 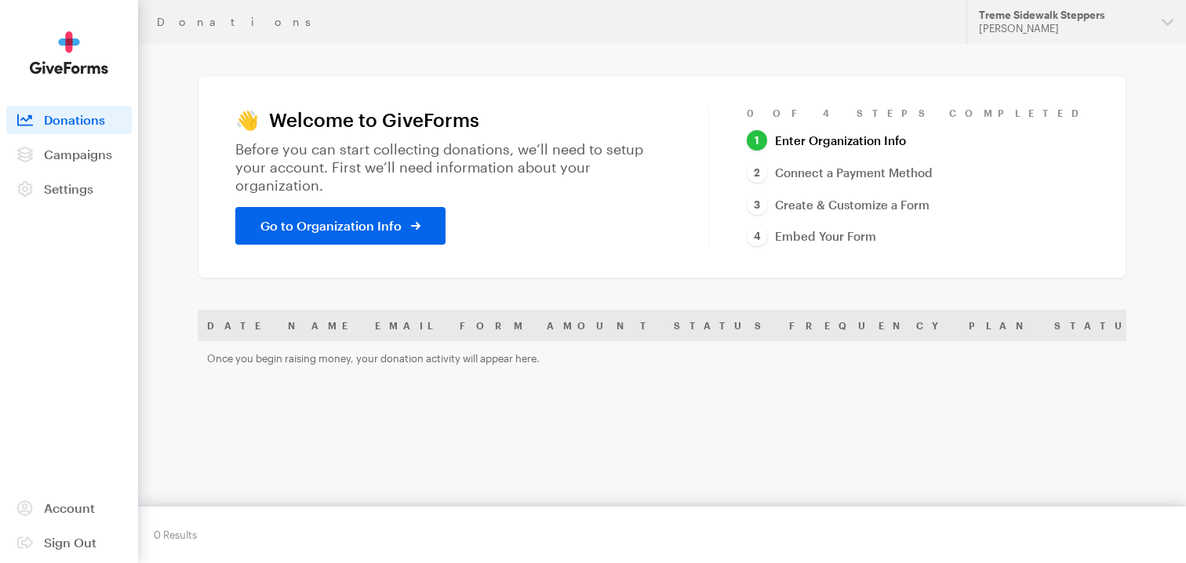 I want to click on p: Before you can start collecting donations, we’ll need to setup your account. First we’ll need inf..., so click(x=453, y=167).